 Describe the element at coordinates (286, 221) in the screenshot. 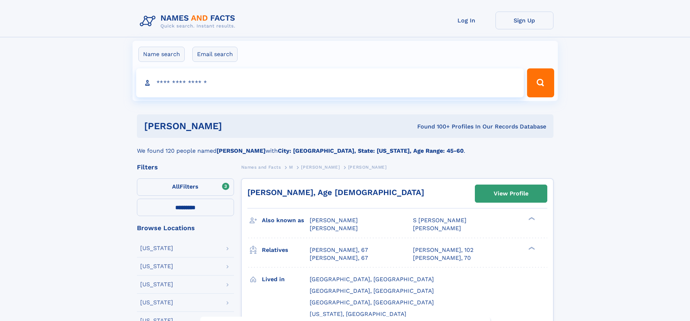

I see `h3: Also known as` at that location.